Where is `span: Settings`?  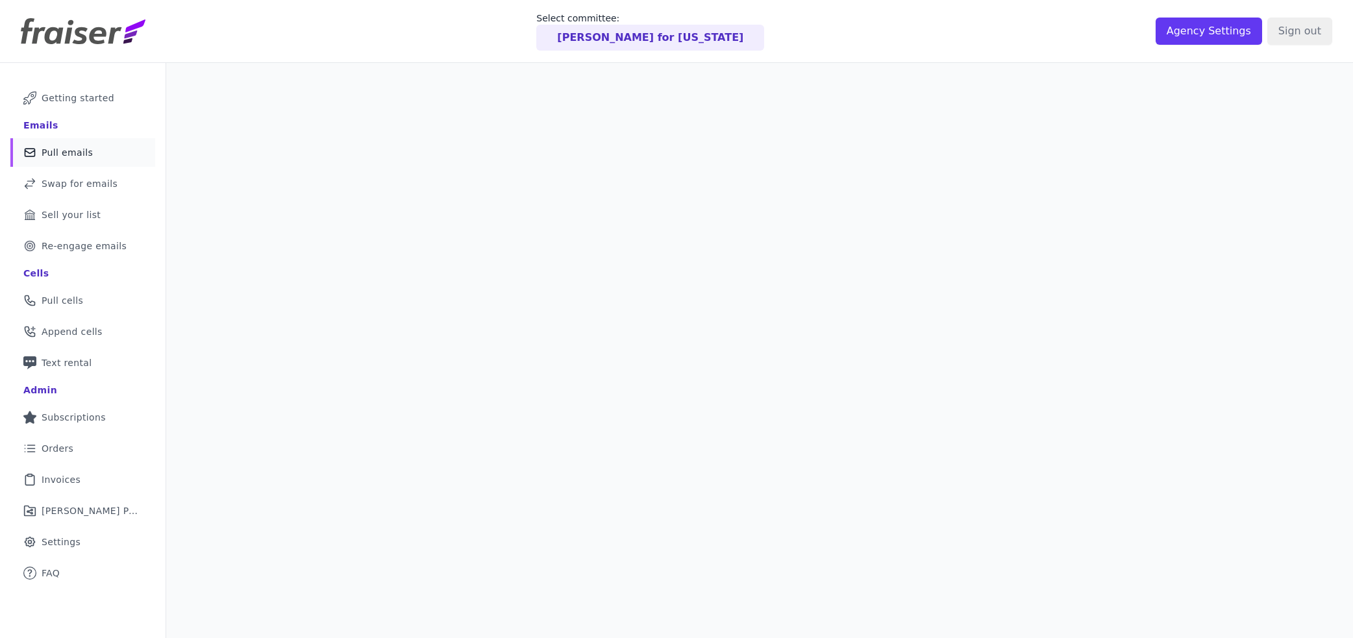 span: Settings is located at coordinates (61, 542).